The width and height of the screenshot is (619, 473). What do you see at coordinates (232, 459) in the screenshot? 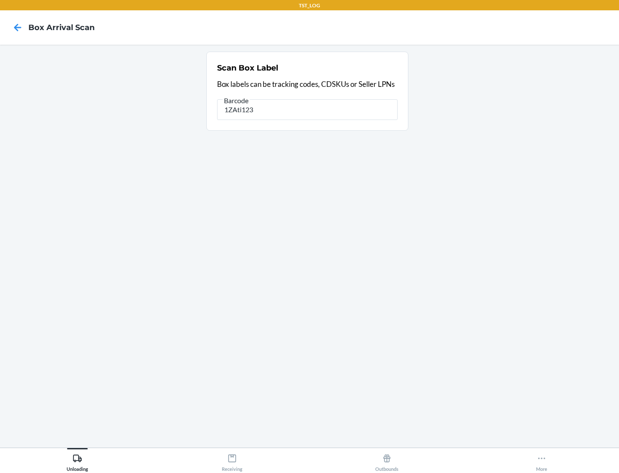
I see `button: Receiving` at bounding box center [232, 459].